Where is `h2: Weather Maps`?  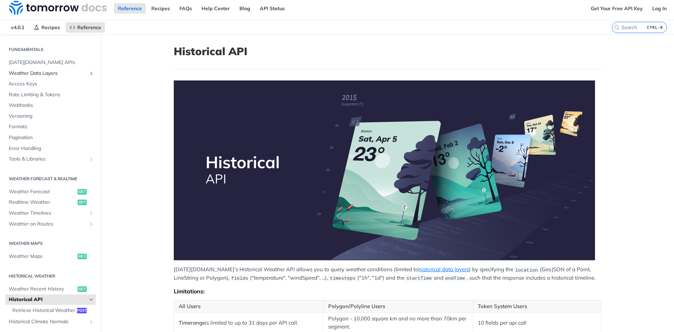
h2: Weather Maps is located at coordinates (51, 243).